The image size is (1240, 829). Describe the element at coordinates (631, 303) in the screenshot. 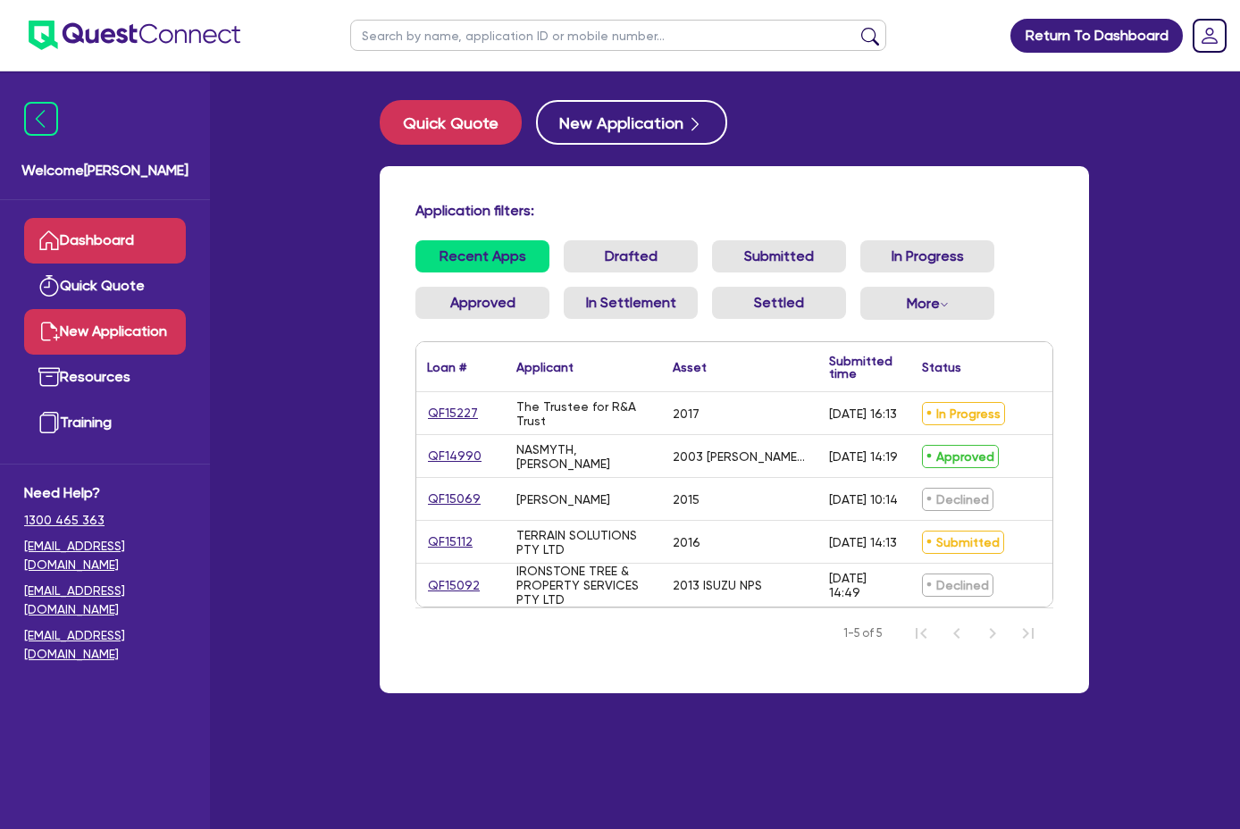

I see `a: In Settlement` at that location.